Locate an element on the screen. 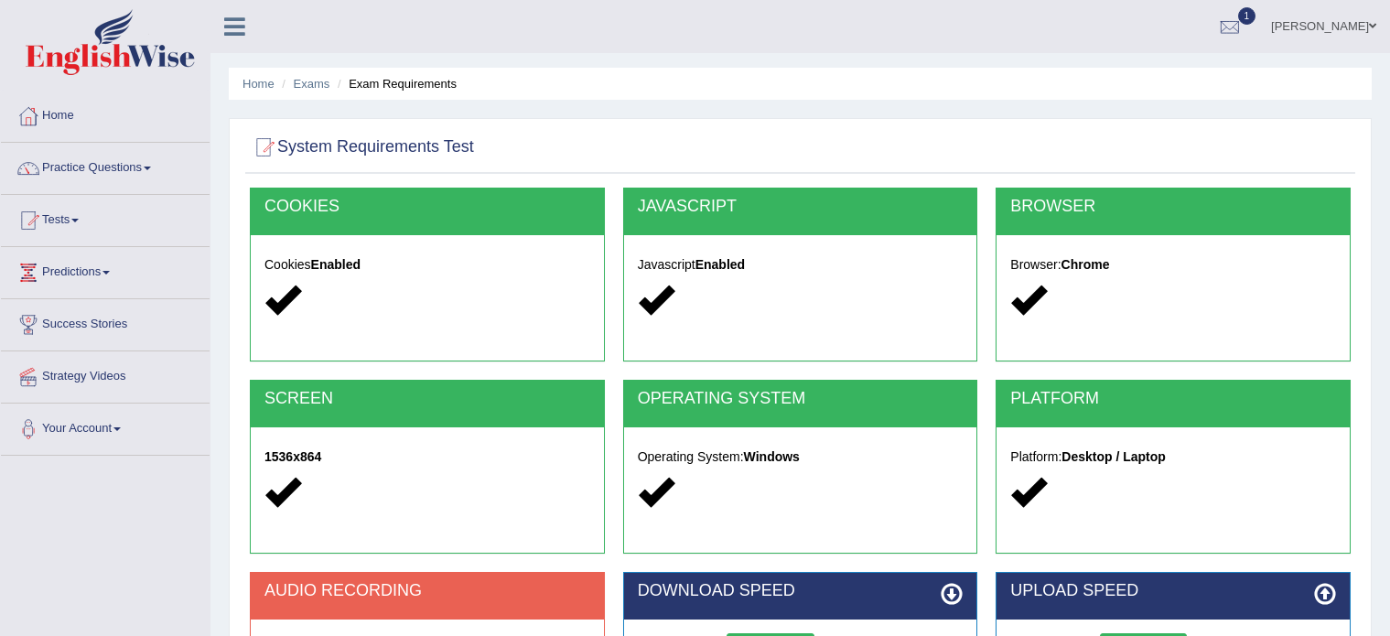  h5: Cookies is located at coordinates (427, 265).